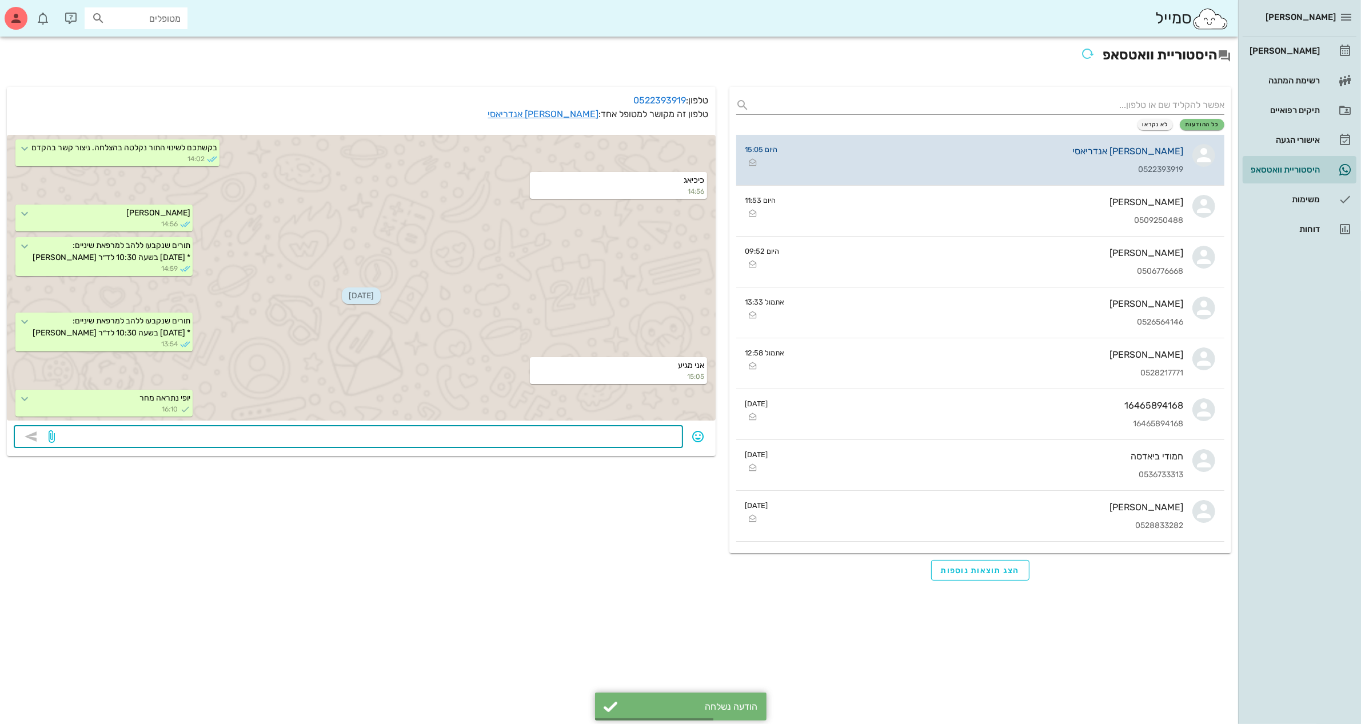 The width and height of the screenshot is (1361, 724). Describe the element at coordinates (1202, 125) in the screenshot. I see `span: כל ההודעות` at that location.